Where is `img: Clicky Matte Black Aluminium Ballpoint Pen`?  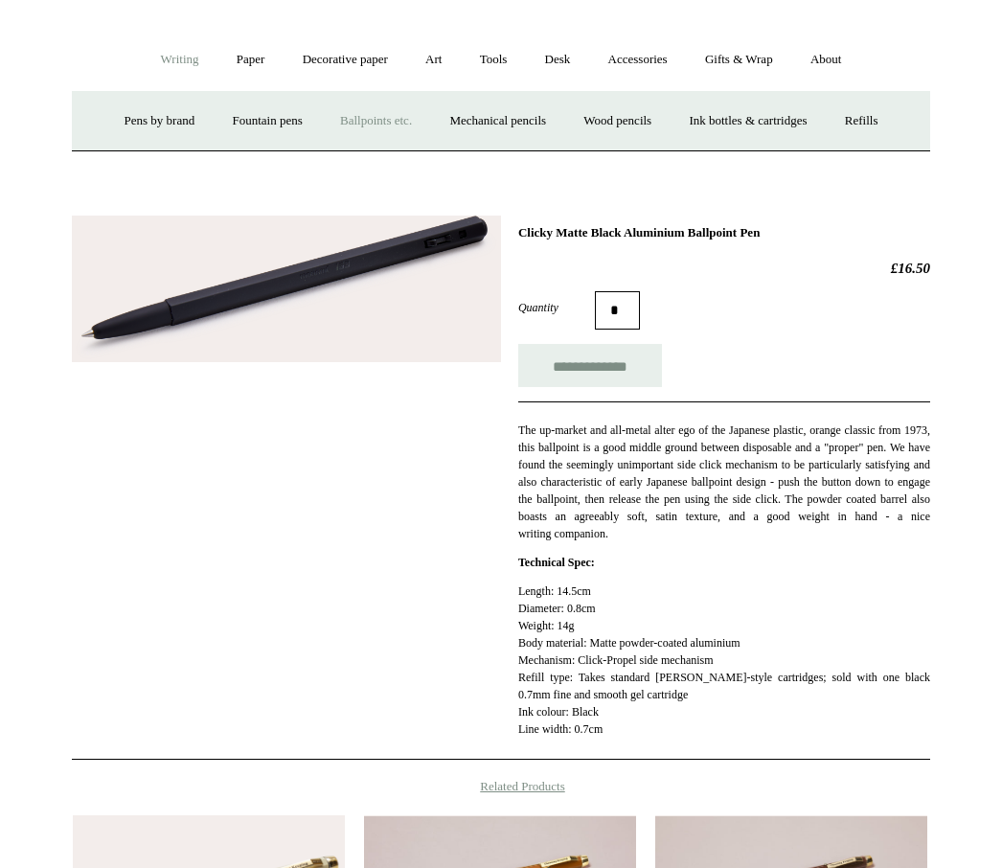 img: Clicky Matte Black Aluminium Ballpoint Pen is located at coordinates (287, 288).